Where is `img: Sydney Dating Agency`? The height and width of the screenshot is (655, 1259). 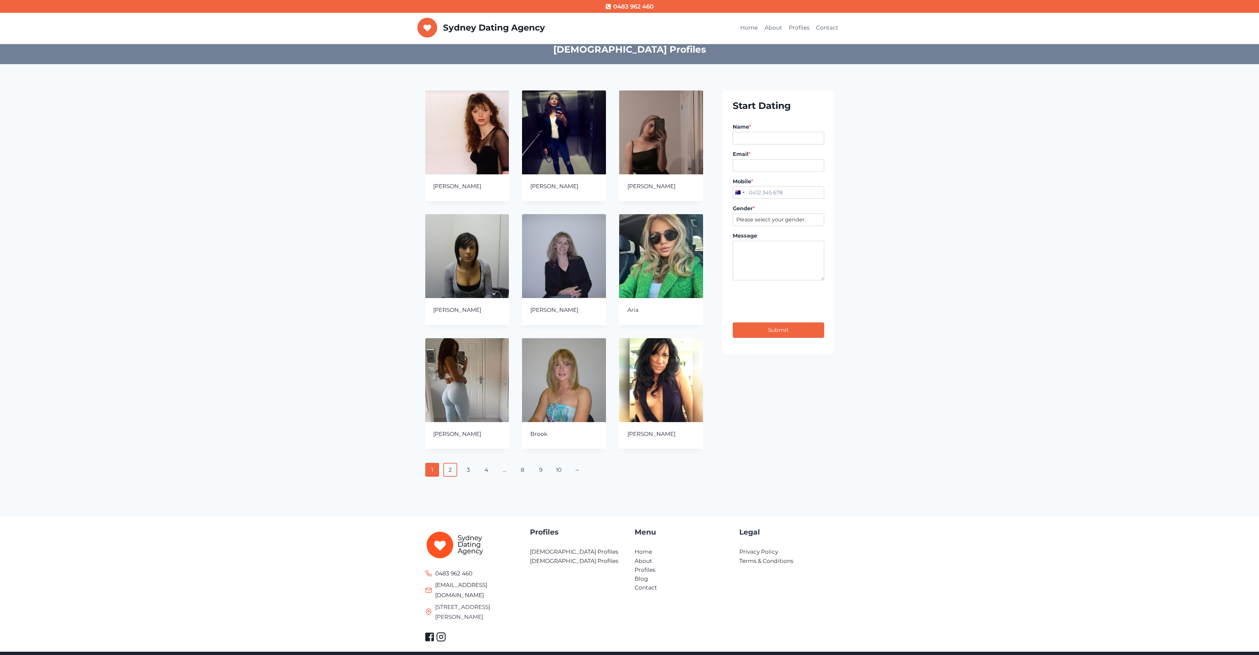
img: Sydney Dating Agency is located at coordinates (427, 28).